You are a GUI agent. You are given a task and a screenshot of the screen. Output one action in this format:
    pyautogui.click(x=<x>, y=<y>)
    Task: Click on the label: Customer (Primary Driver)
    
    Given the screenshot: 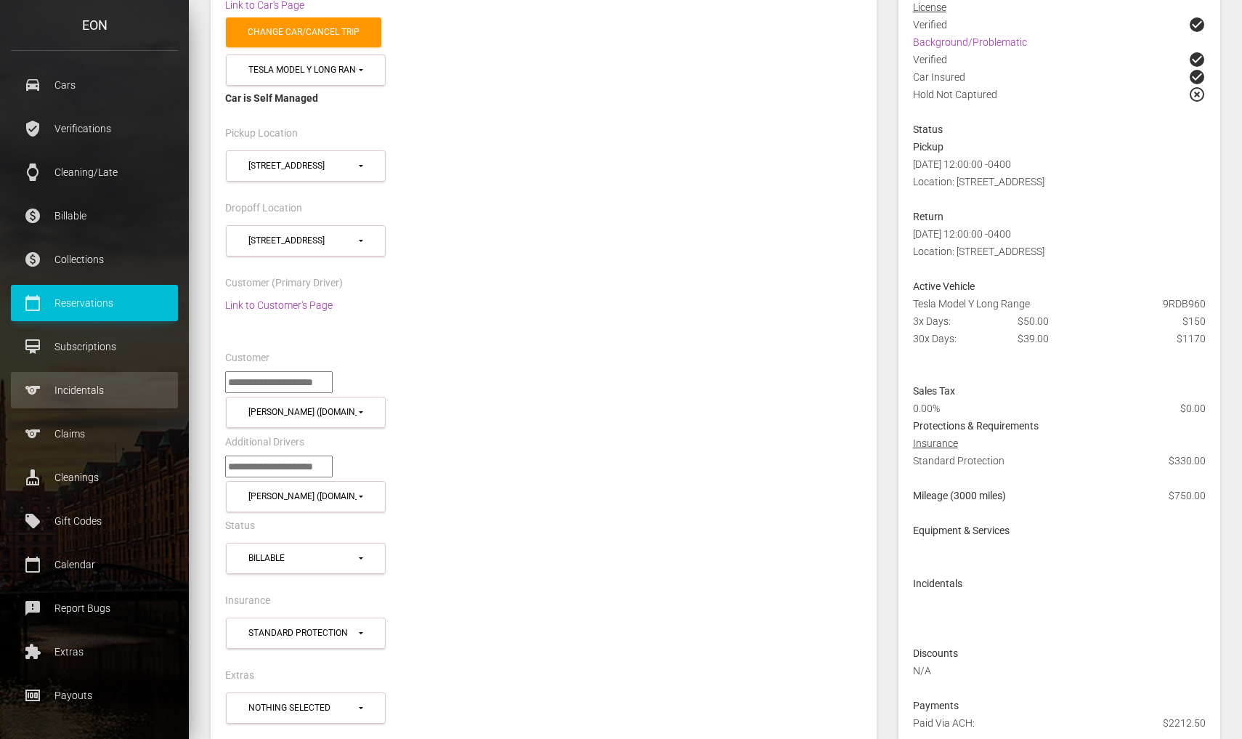 What is the action you would take?
    pyautogui.click(x=284, y=283)
    